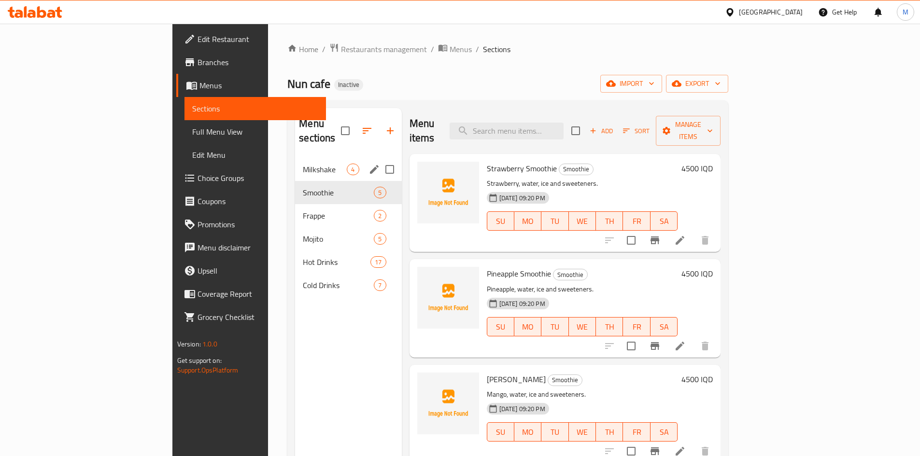  What do you see at coordinates (378, 49) in the screenshot?
I see `a: Restaurants management` at bounding box center [378, 49].